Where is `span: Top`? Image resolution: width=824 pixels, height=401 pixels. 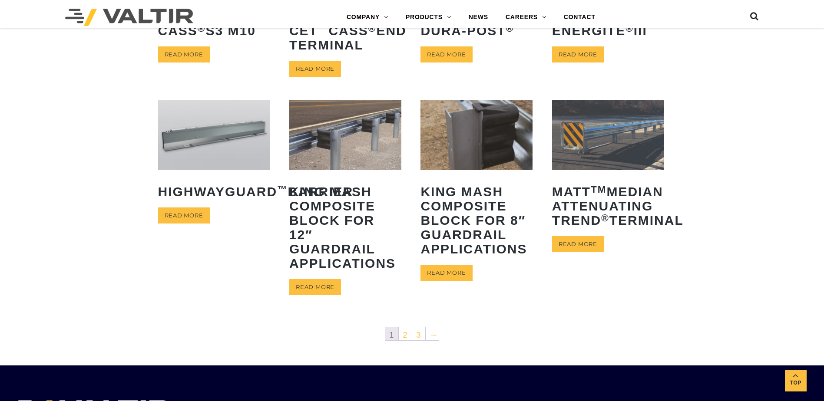 span: Top is located at coordinates (795, 383).